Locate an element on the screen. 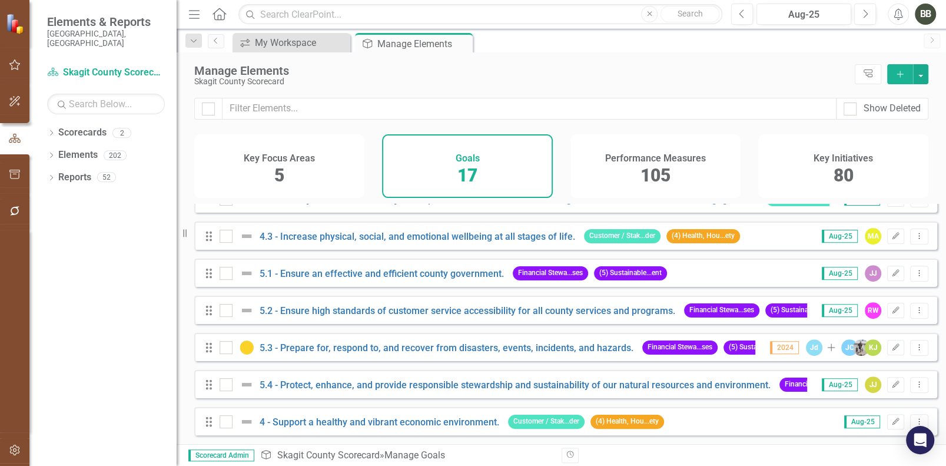  a: Reports is located at coordinates (75, 177).